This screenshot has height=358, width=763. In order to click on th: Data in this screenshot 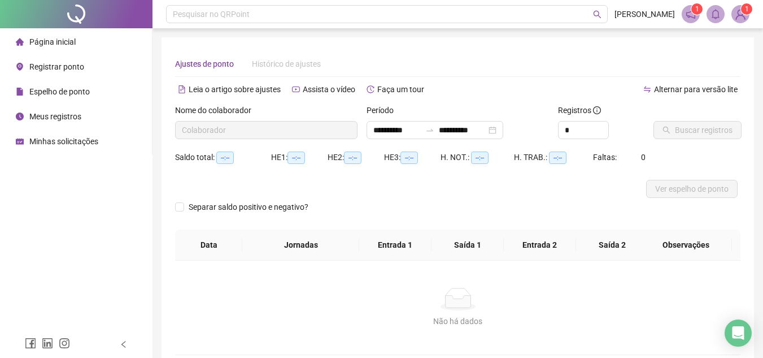, I will do `click(209, 245)`.